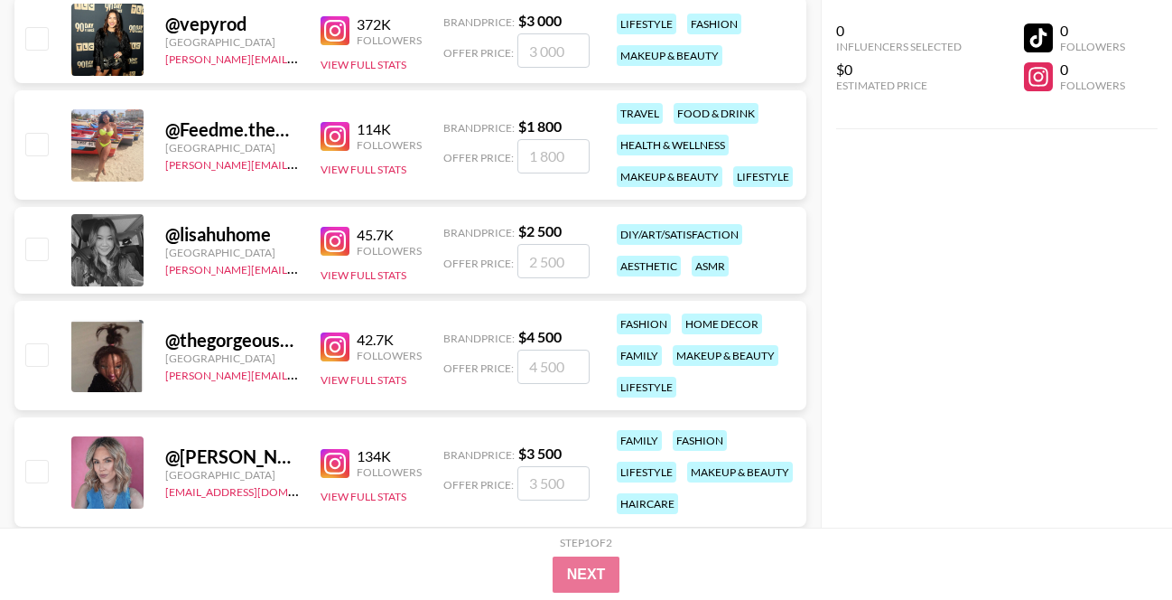 The image size is (1172, 600). What do you see at coordinates (673, 144) in the screenshot?
I see `div: health & wellness` at bounding box center [673, 144].